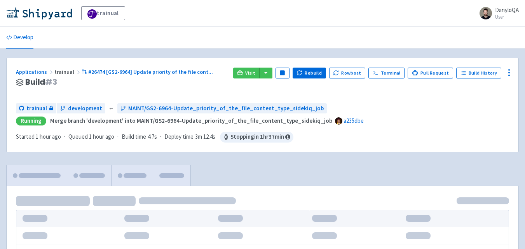 The width and height of the screenshot is (525, 249). I want to click on span: development, so click(85, 108).